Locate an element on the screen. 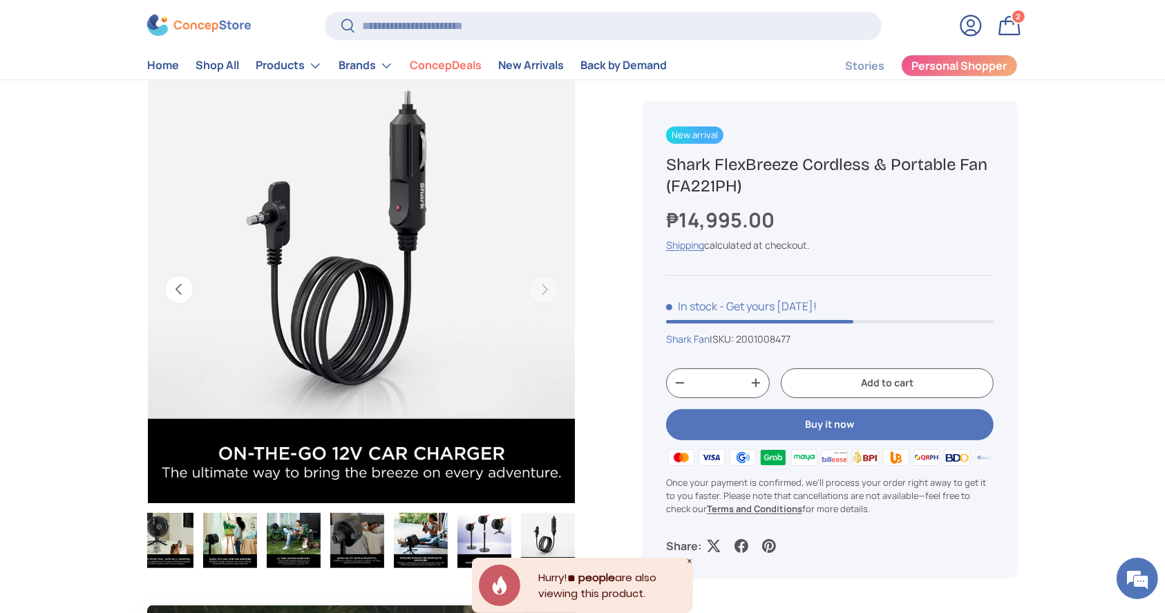 The image size is (1165, 613). div: Chat with us now is located at coordinates (152, 86).